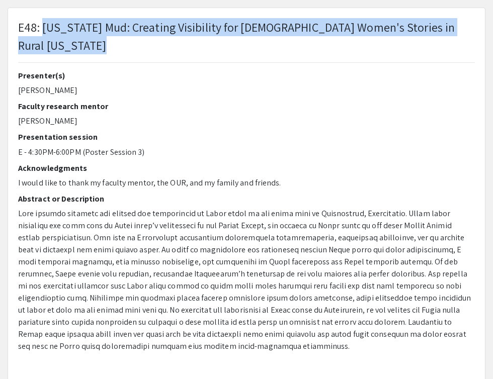 The width and height of the screenshot is (493, 379). I want to click on h2: Faculty research mentor, so click(246, 106).